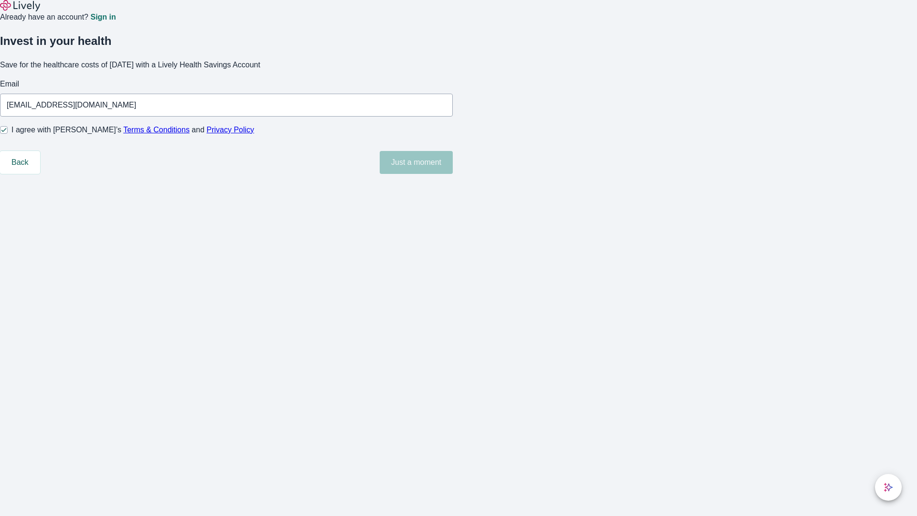 Image resolution: width=917 pixels, height=516 pixels. Describe the element at coordinates (888, 487) in the screenshot. I see `button: chat` at that location.